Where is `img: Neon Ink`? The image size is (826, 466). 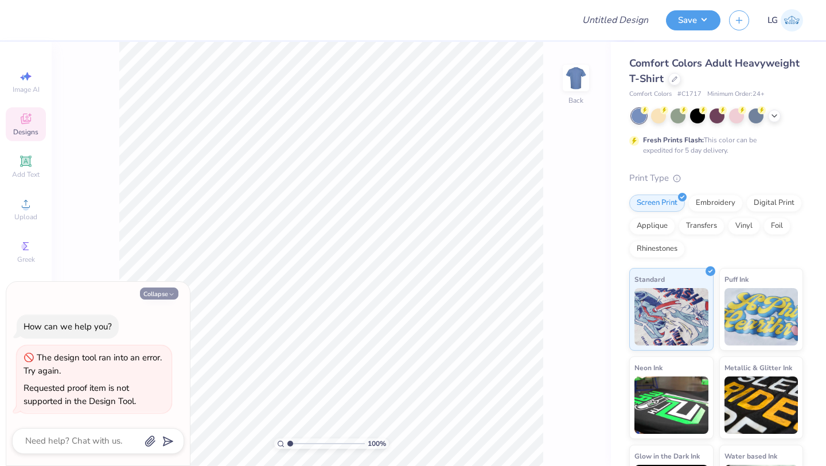
img: Neon Ink is located at coordinates (671, 405).